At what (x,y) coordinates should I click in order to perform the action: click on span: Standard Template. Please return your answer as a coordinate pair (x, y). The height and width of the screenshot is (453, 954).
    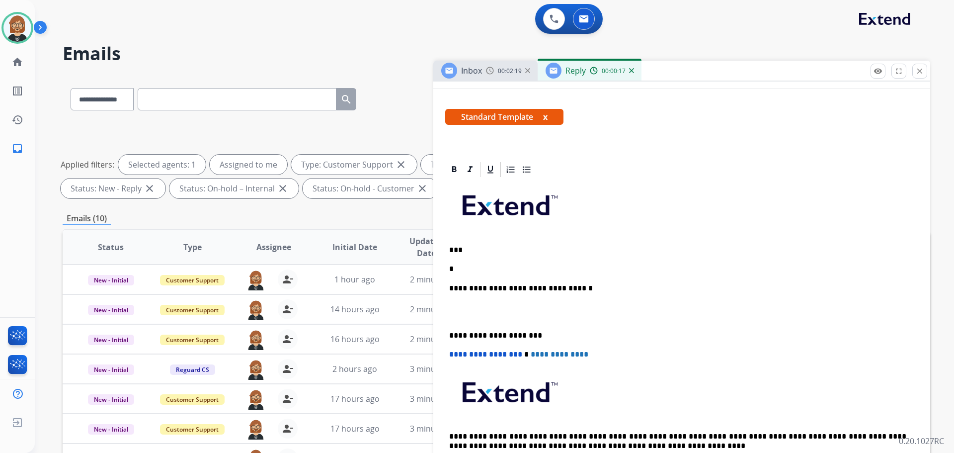
    Looking at the image, I should click on (505, 117).